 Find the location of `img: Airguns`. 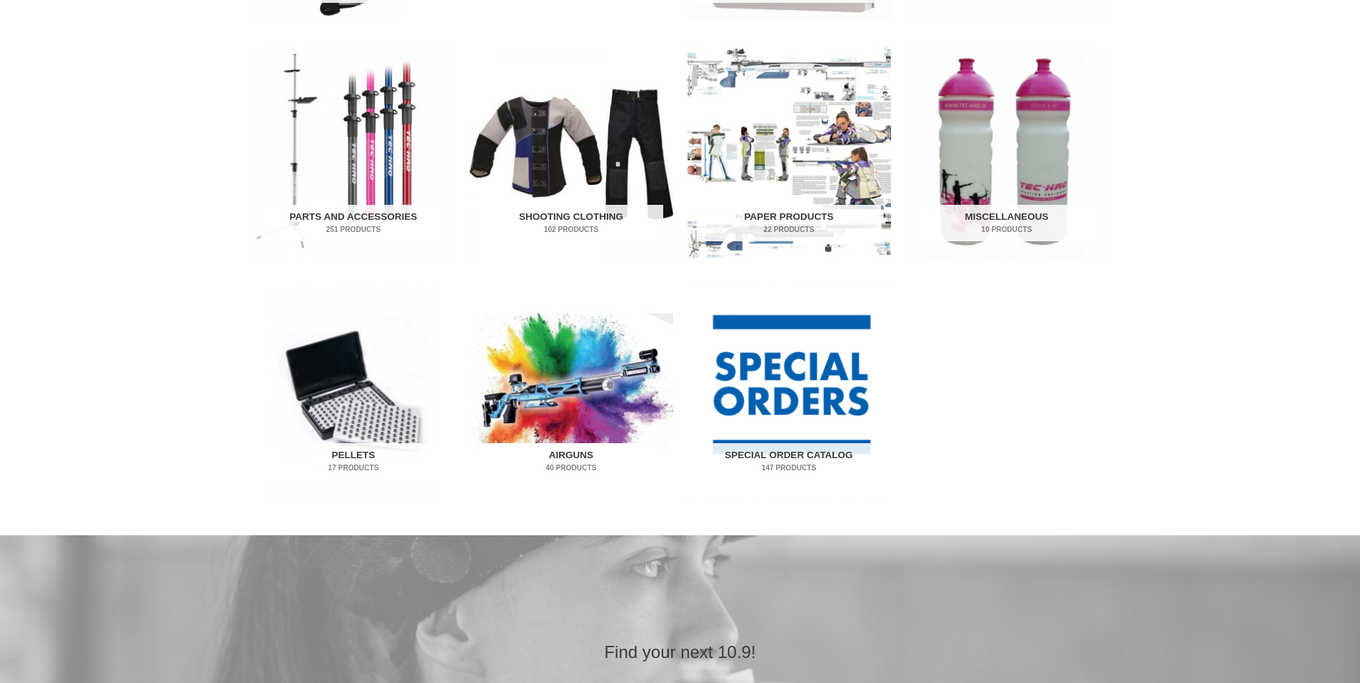

img: Airguns is located at coordinates (571, 391).